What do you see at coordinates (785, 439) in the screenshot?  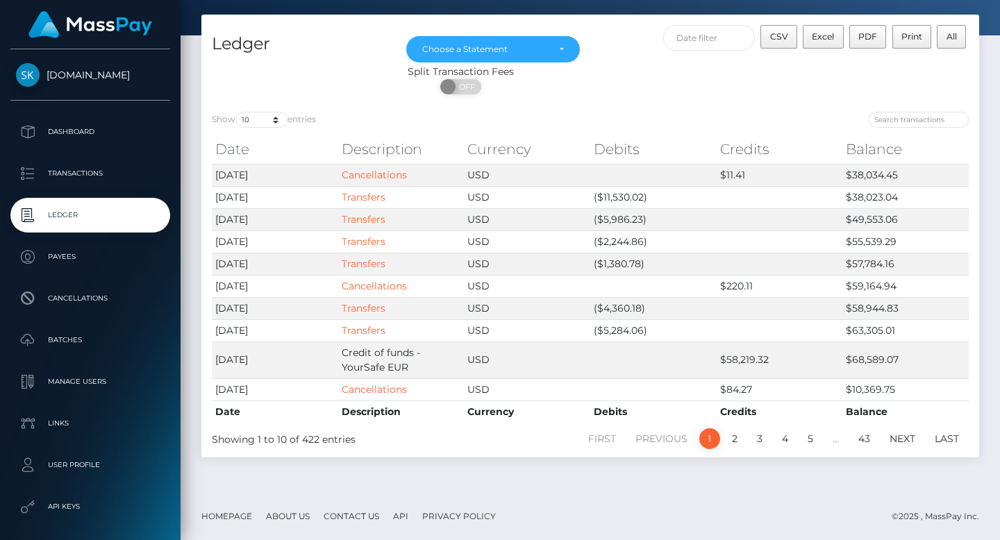 I see `a: 4` at bounding box center [785, 439].